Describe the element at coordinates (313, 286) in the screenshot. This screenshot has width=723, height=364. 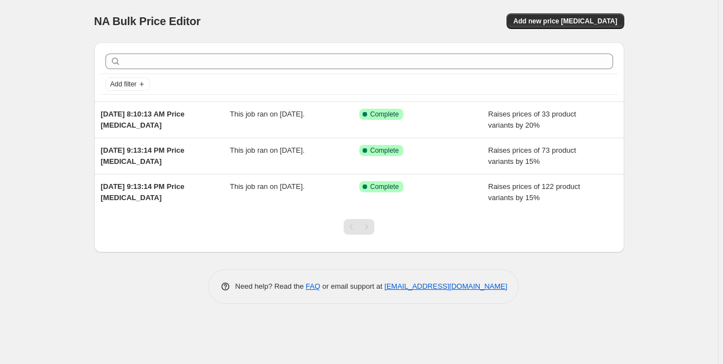
I see `a: FAQ` at that location.